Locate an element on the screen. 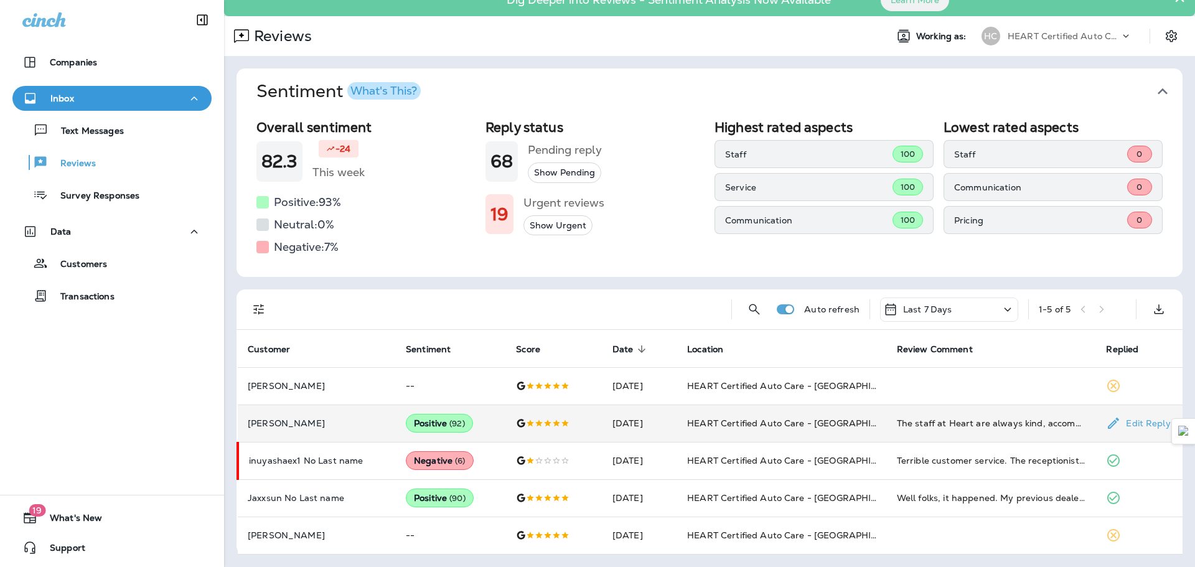 The height and width of the screenshot is (567, 1195). button: Export as CSV is located at coordinates (1159, 309).